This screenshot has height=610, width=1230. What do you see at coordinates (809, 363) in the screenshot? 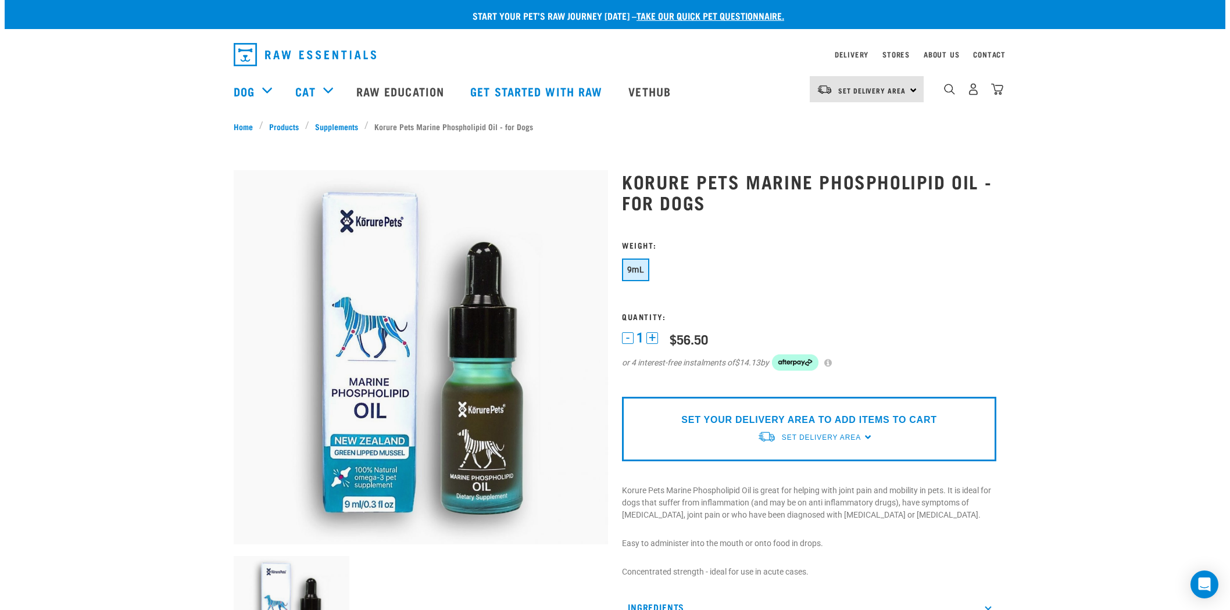
I see `div: or 4 interest-free instalments of by` at bounding box center [809, 363].